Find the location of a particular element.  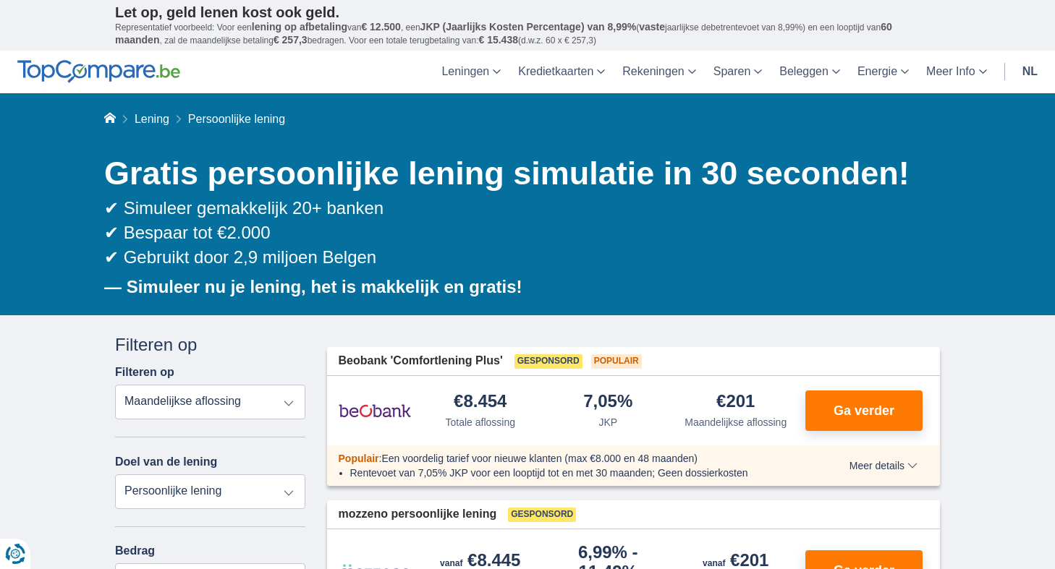

span: Meer details is located at coordinates (883, 466).